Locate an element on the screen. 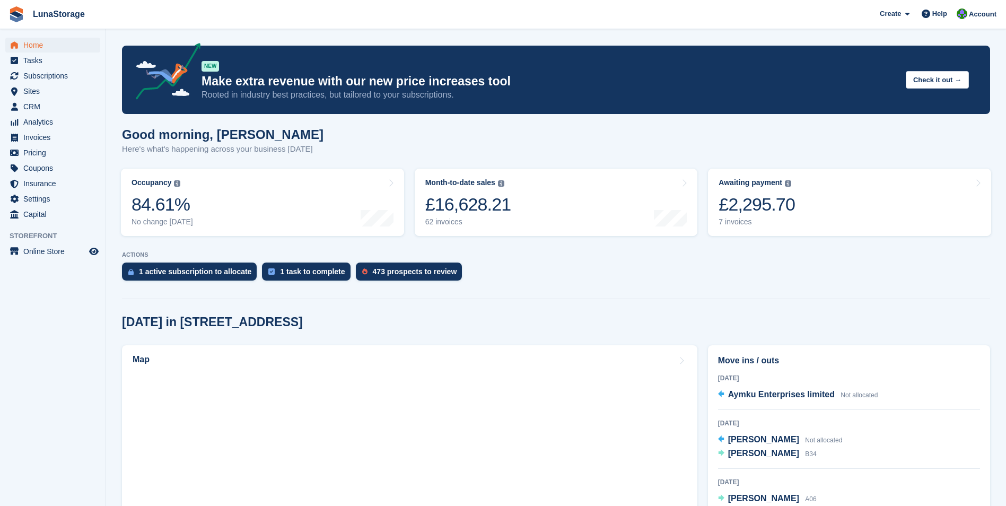 The width and height of the screenshot is (1006, 506). img: prospect-51fa495bee0391a8d652442698ab0144808aea92771e9ea1ae160a38d050c398.svg is located at coordinates (365, 272).